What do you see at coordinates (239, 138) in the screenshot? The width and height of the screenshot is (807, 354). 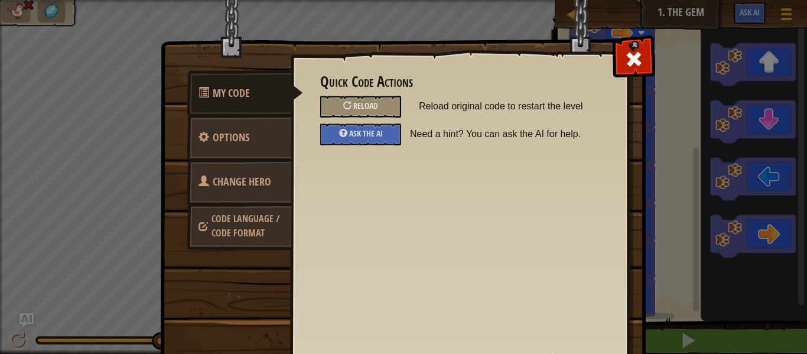 I see `a: Options` at bounding box center [239, 138].